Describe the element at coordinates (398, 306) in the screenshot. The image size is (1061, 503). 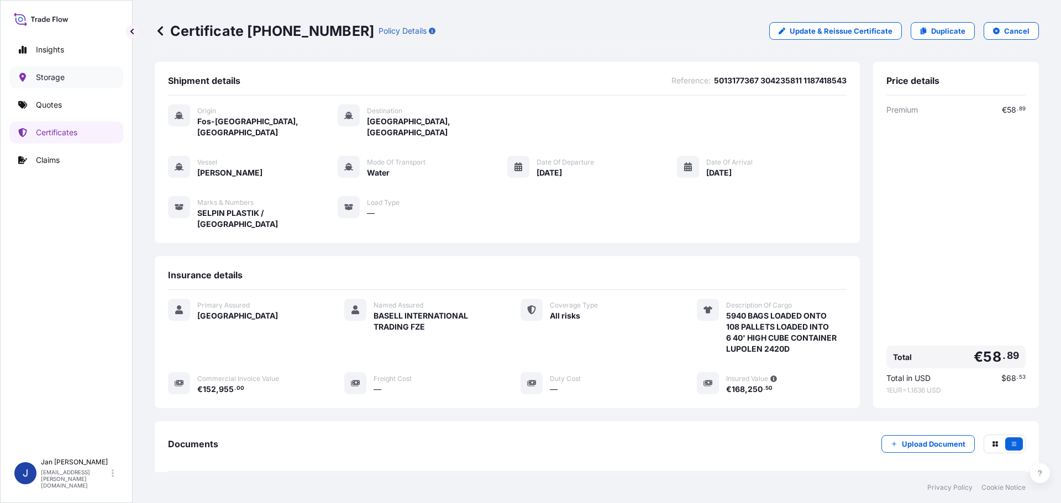
I see `span: Named Assured` at that location.